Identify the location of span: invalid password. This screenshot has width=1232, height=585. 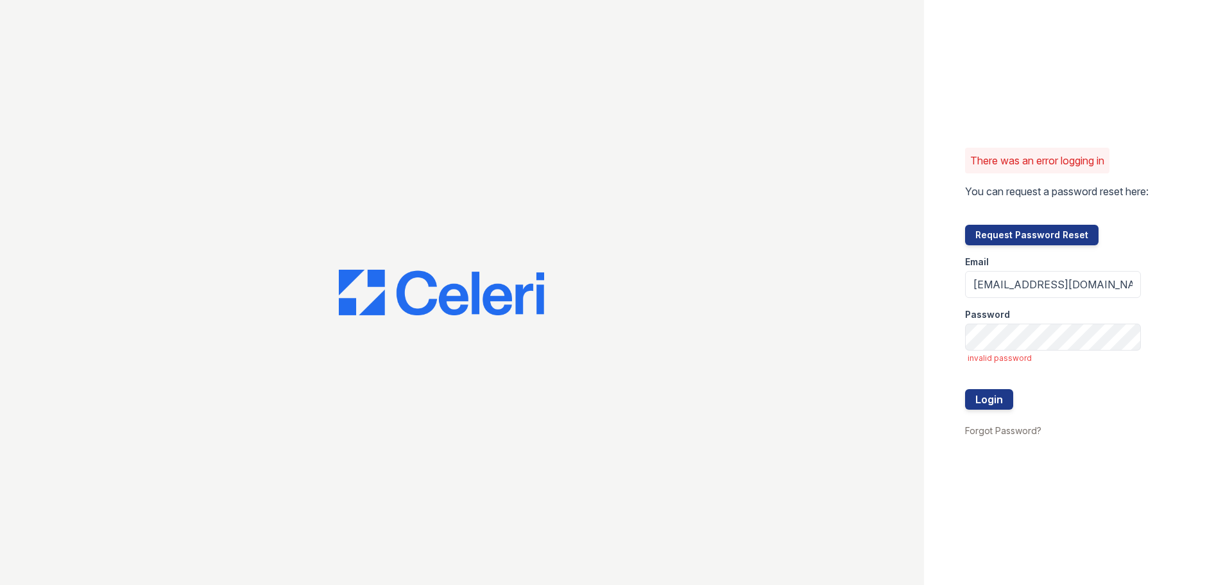
(1054, 358).